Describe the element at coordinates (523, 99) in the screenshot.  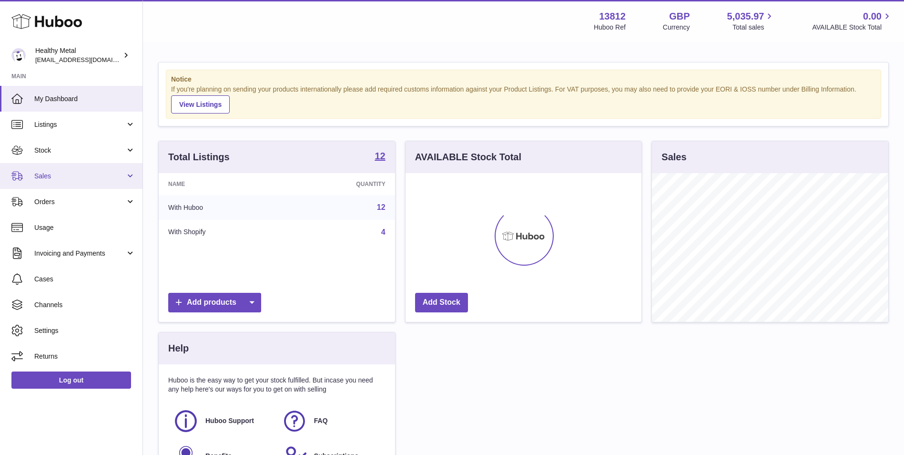
I see `div: If you're planning on sending your products internationally please add required customs informati...` at that location.